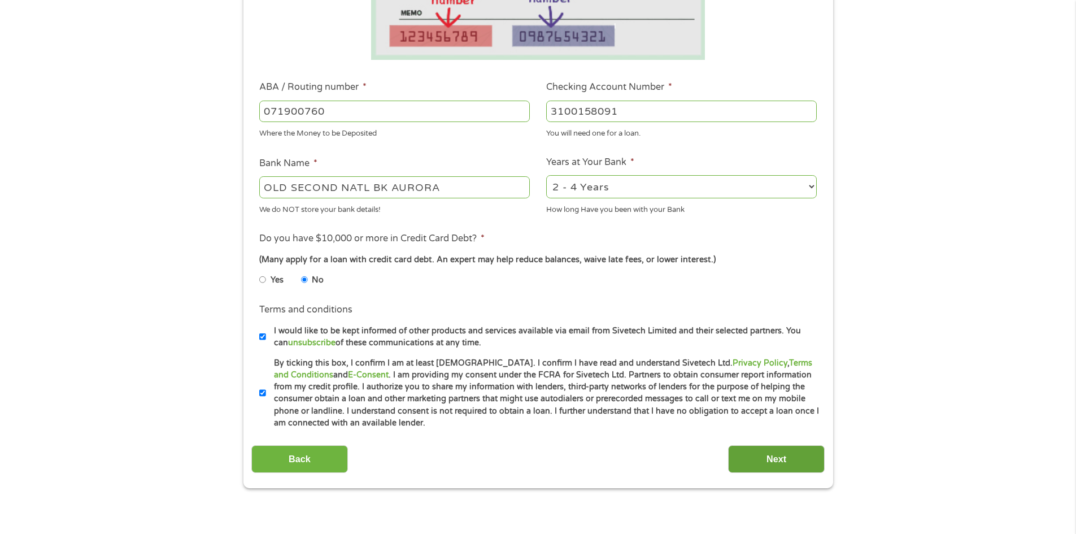 The image size is (1076, 534). Describe the element at coordinates (681, 111) in the screenshot. I see `input: 345634636` at that location.